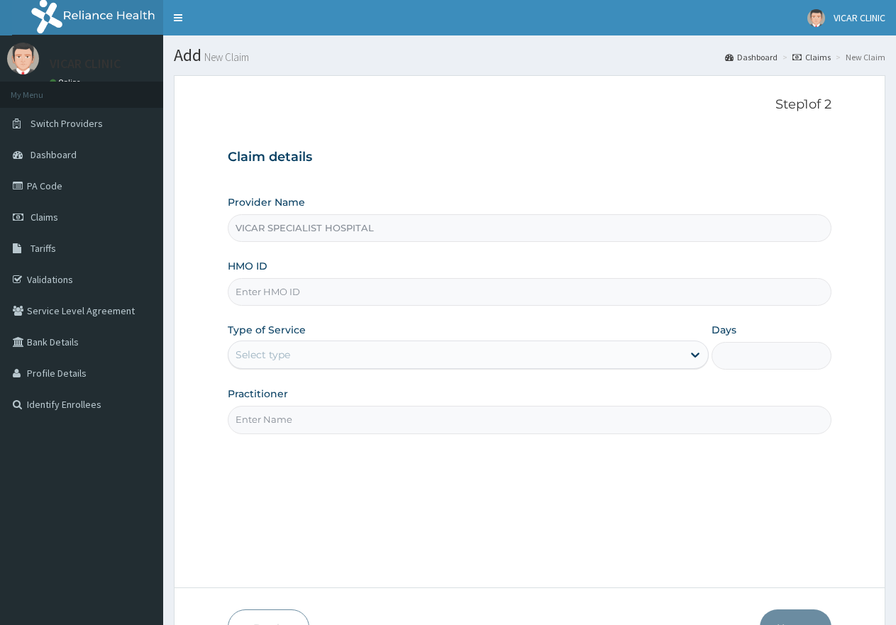 This screenshot has height=625, width=896. Describe the element at coordinates (858, 57) in the screenshot. I see `li: New Claim` at that location.